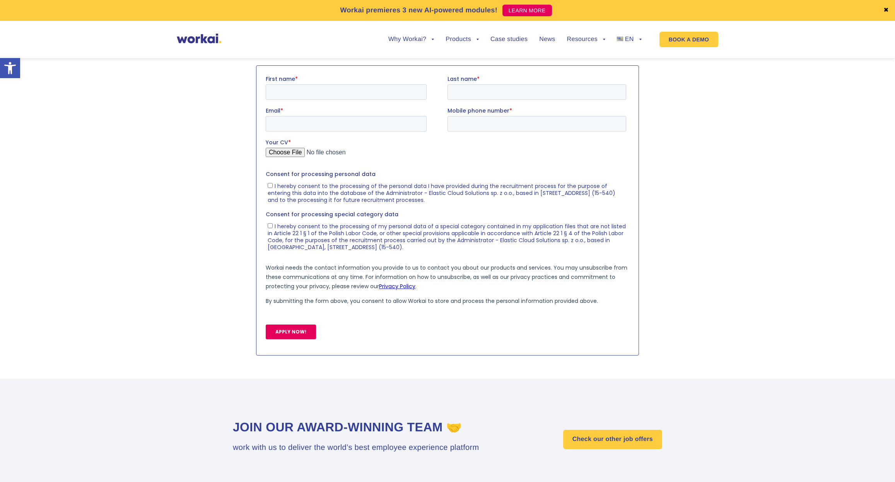 This screenshot has height=482, width=895. Describe the element at coordinates (213, 36) in the screenshot. I see `span: Mobile phone number` at that location.